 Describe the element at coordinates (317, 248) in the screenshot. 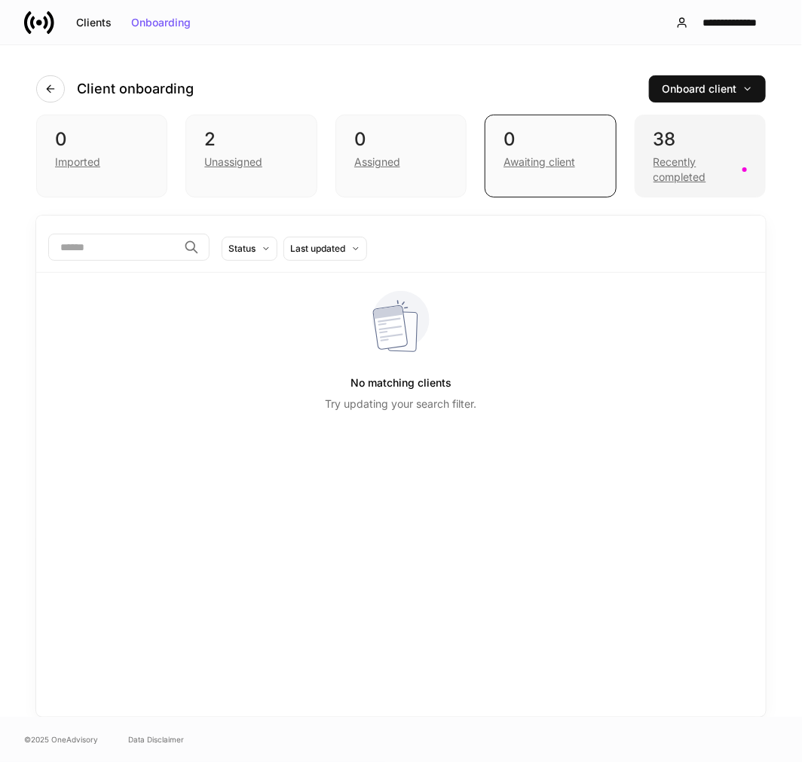

I see `div: Last updated` at that location.